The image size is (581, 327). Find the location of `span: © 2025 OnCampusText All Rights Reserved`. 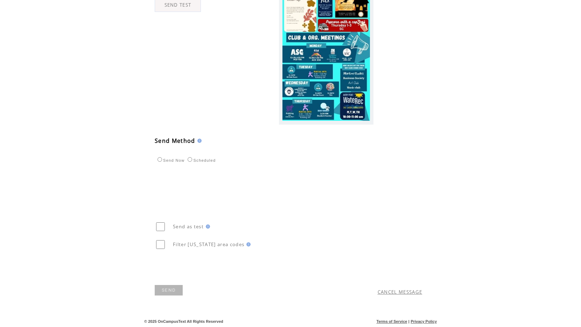

span: © 2025 OnCampusText All Rights Reserved is located at coordinates (184, 321).